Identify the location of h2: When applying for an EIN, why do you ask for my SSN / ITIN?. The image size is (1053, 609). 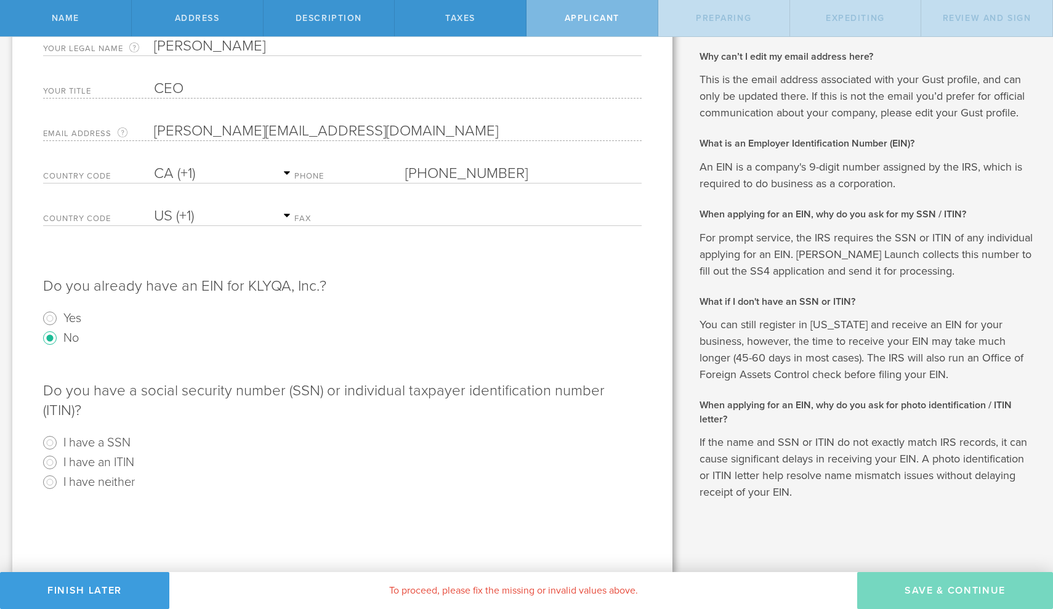
(867, 214).